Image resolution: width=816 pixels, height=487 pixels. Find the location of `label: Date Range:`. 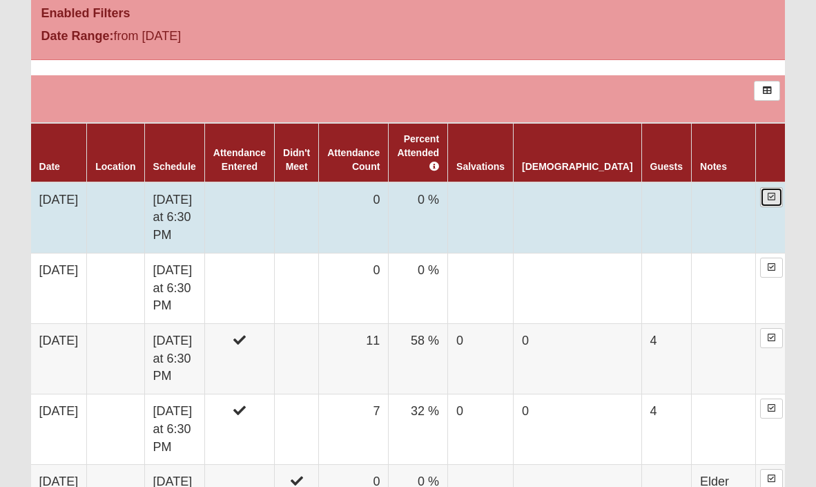

label: Date Range: is located at coordinates (77, 36).